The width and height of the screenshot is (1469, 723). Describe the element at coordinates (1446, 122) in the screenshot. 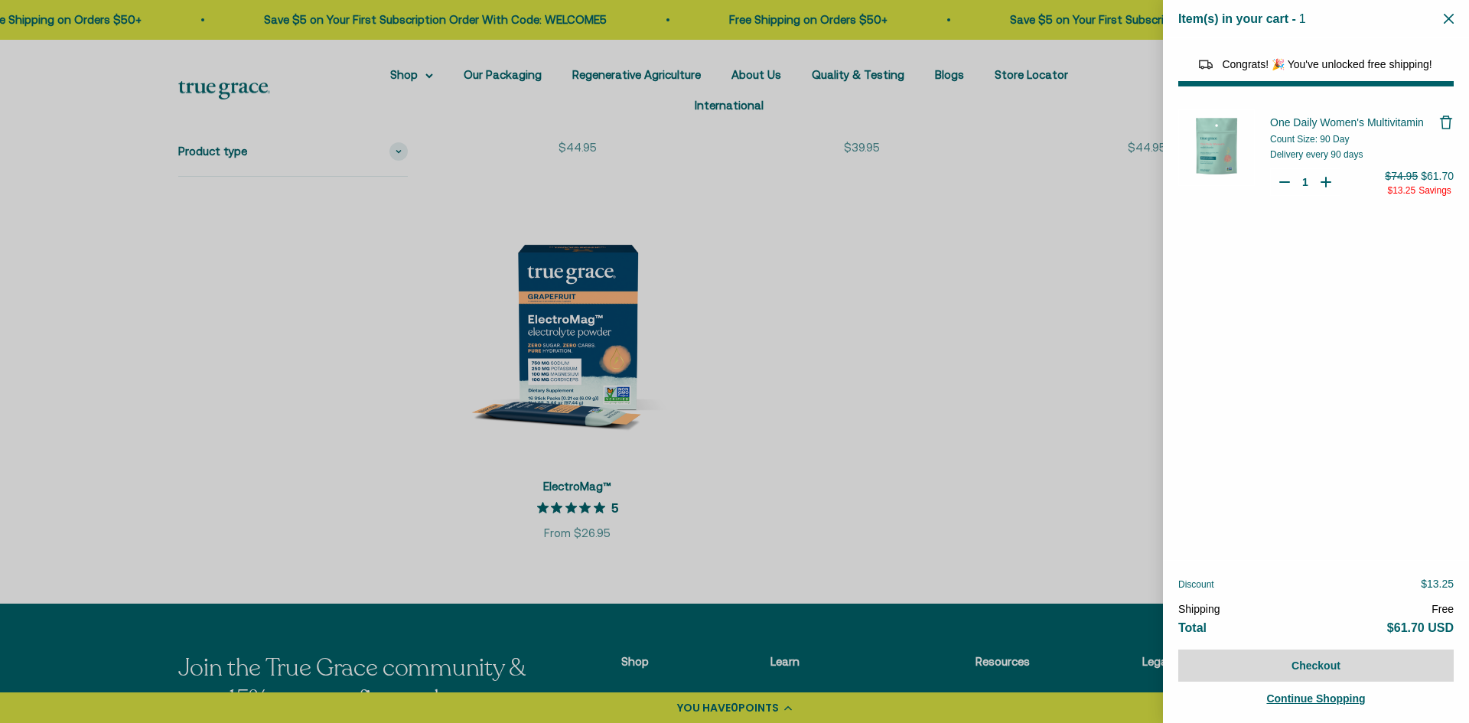

I see `button: Remove One Daily Women's Multivitamin` at that location.